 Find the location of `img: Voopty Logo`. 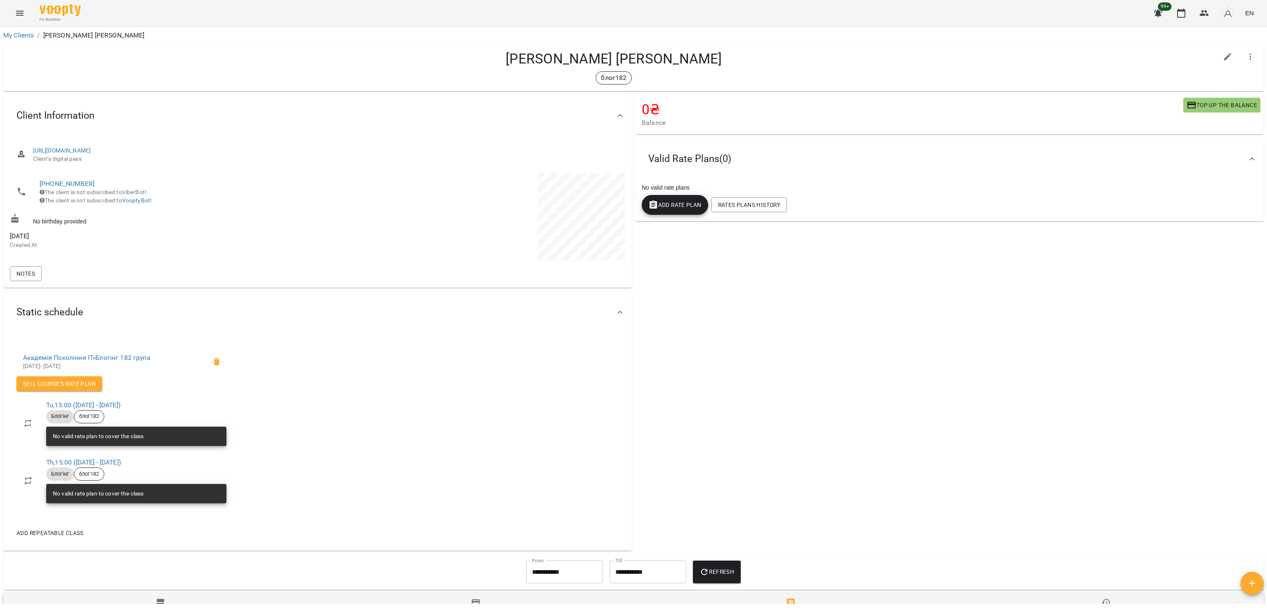

img: Voopty Logo is located at coordinates (60, 10).